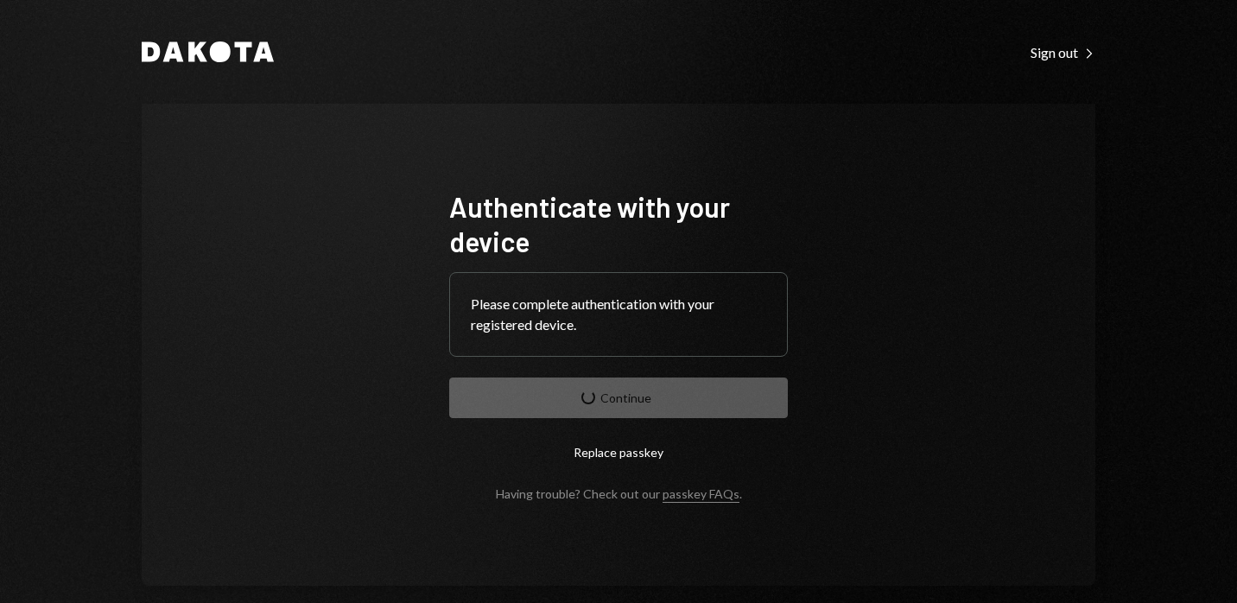 The width and height of the screenshot is (1237, 603). I want to click on div: Having trouble? Check out our ., so click(619, 493).